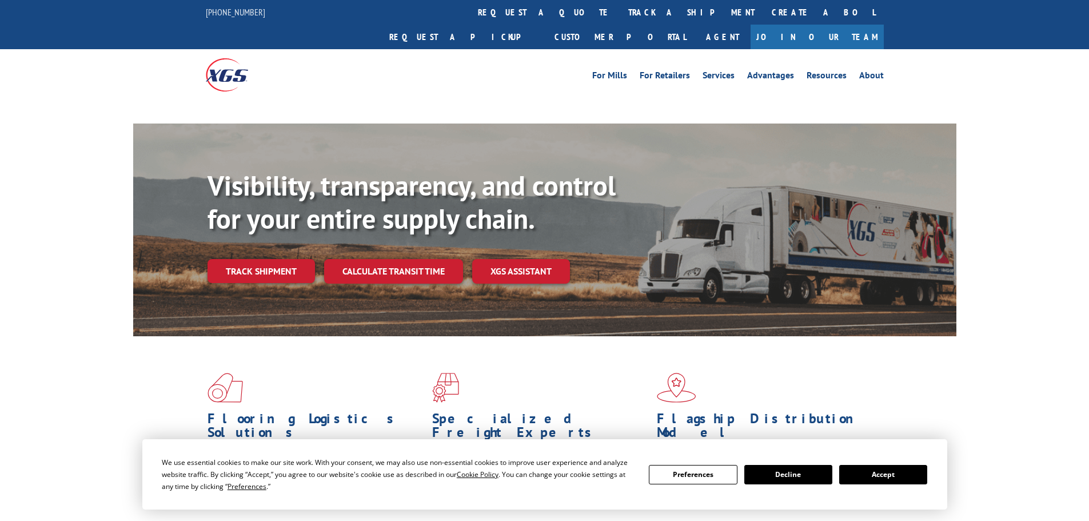  I want to click on span: Preferences, so click(247, 486).